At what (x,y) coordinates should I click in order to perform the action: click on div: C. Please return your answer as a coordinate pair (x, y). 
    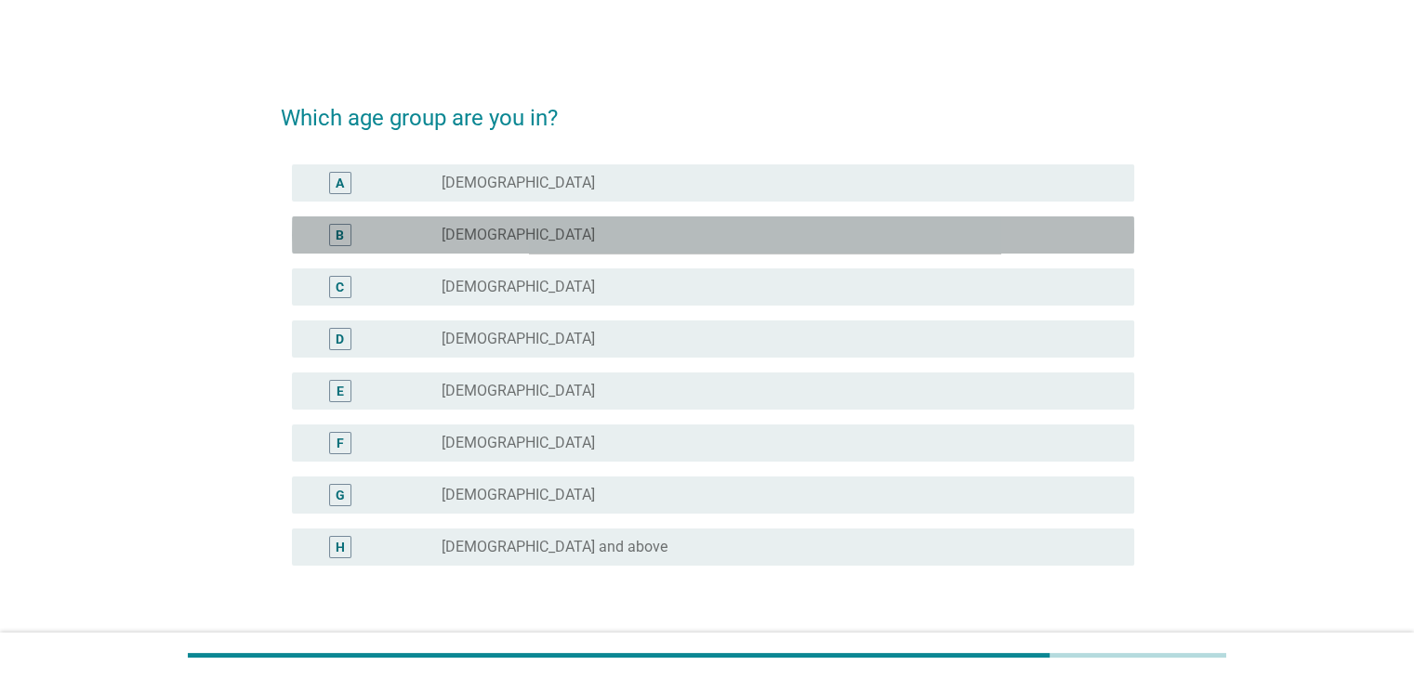
    Looking at the image, I should click on (339, 286).